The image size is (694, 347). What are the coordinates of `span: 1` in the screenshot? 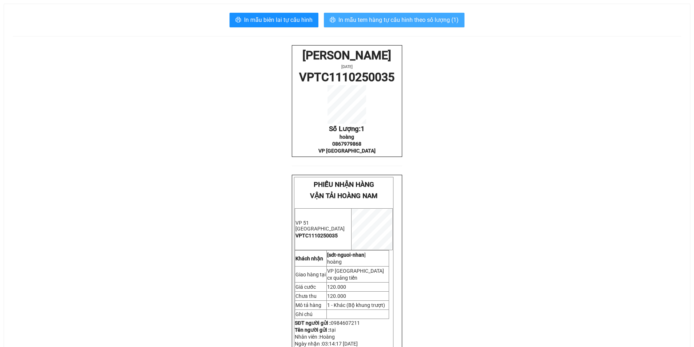 It's located at (362, 129).